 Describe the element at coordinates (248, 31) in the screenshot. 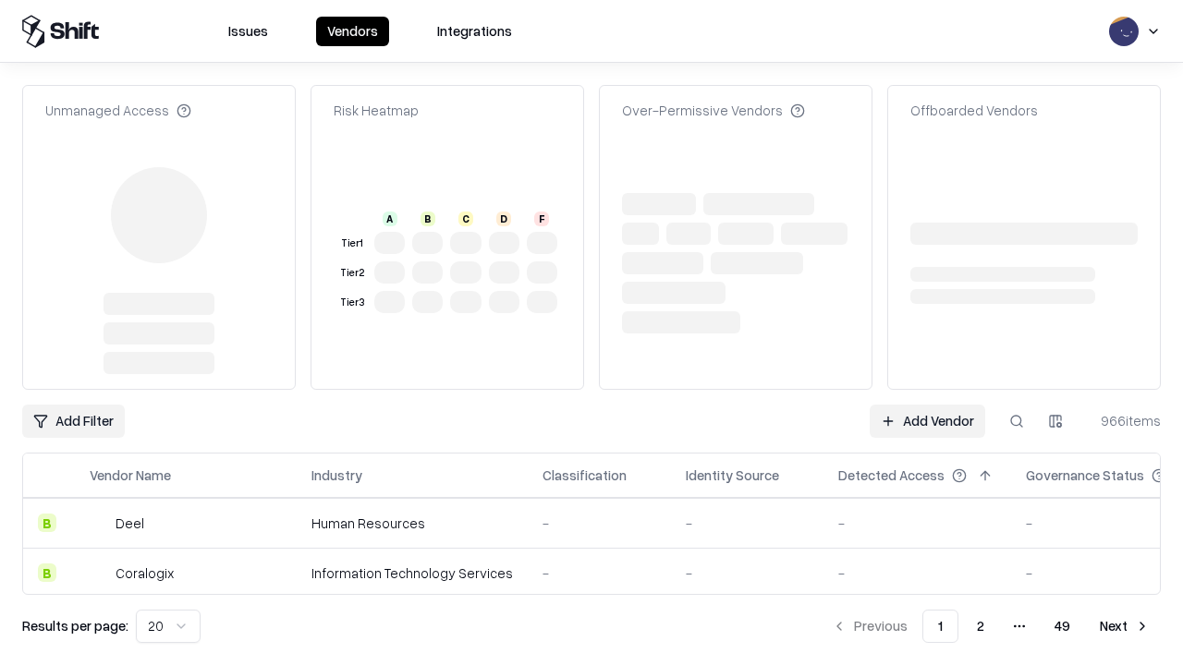

I see `button: Issues` at that location.